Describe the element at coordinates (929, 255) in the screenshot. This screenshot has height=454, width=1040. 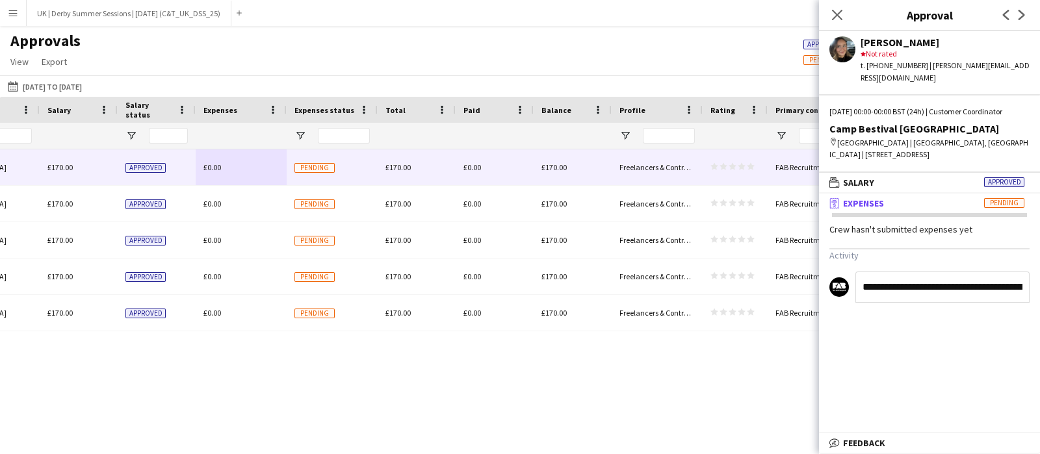
I see `h3: Activity` at that location.